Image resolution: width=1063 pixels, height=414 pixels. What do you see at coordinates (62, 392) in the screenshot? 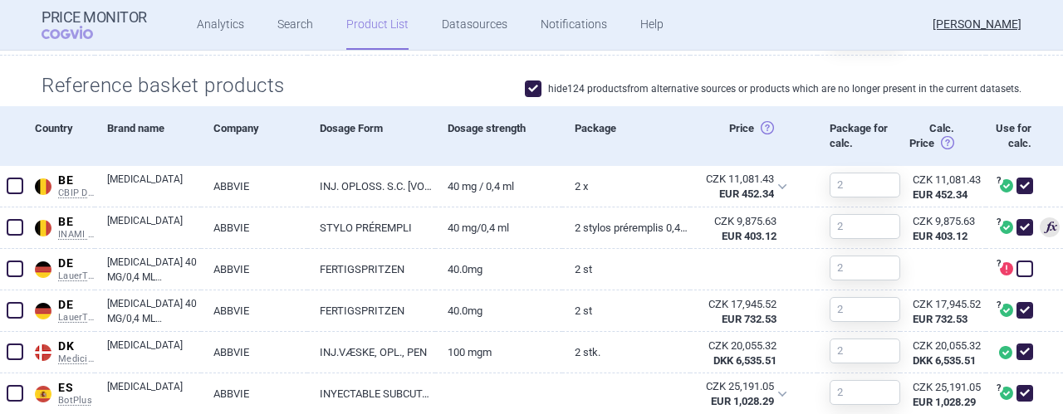
I see `a: ESESBotPlus` at bounding box center [62, 392].